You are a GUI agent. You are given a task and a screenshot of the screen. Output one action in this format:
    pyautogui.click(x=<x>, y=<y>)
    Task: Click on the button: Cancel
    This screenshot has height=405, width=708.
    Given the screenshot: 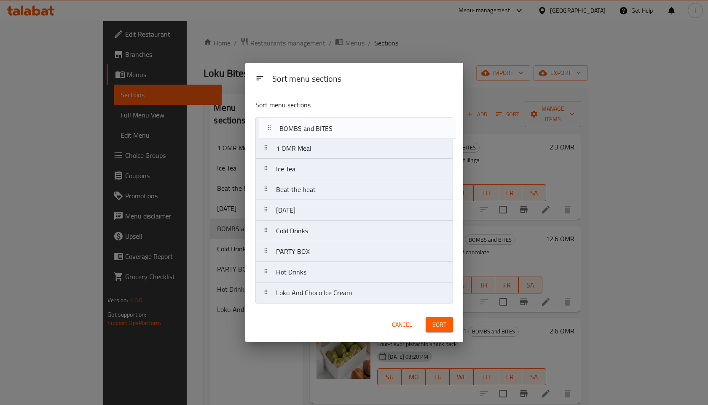 What is the action you would take?
    pyautogui.click(x=402, y=325)
    